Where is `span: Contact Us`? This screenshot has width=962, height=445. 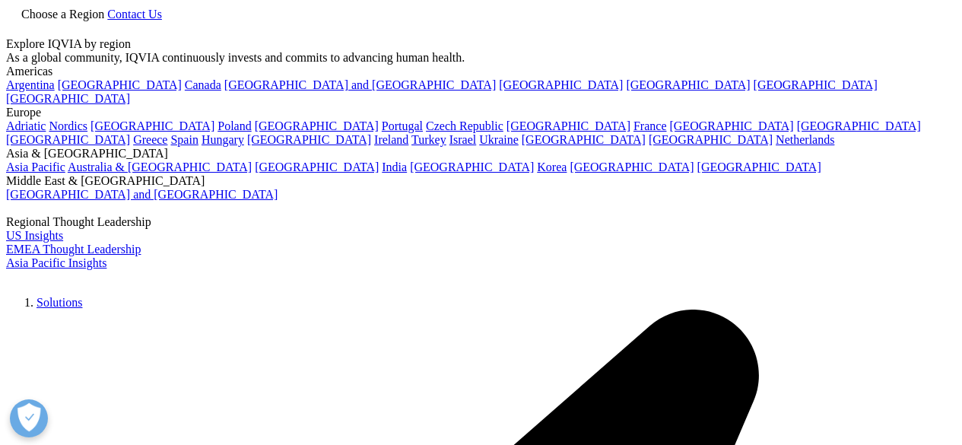 span: Contact Us is located at coordinates (135, 14).